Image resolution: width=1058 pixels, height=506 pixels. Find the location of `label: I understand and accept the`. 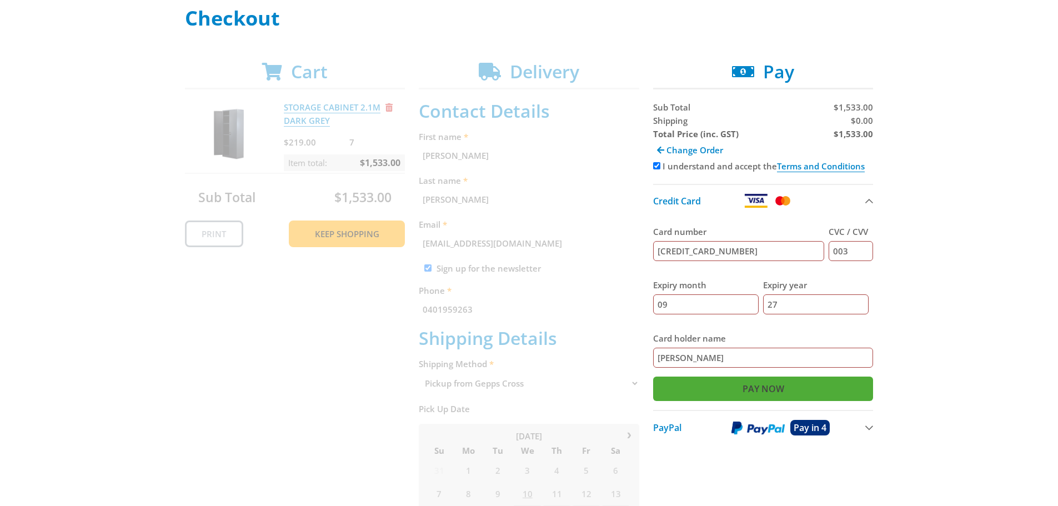

label: I understand and accept the is located at coordinates (764, 166).